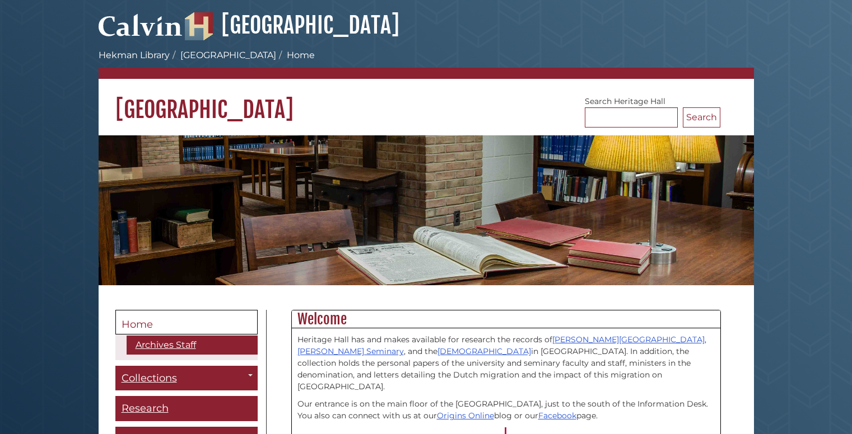 This screenshot has height=434, width=852. I want to click on a: Origins Online, so click(465, 416).